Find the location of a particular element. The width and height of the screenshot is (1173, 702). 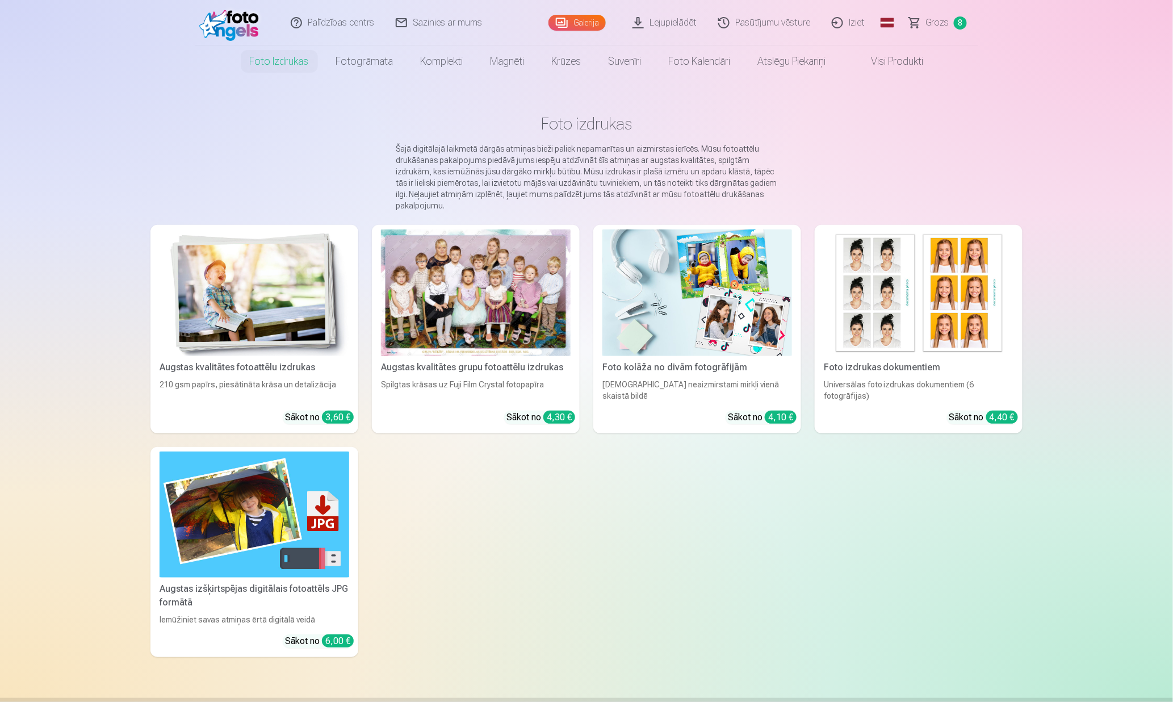

div: Augstas kvalitātes fotoattēlu izdrukas is located at coordinates (254, 367).